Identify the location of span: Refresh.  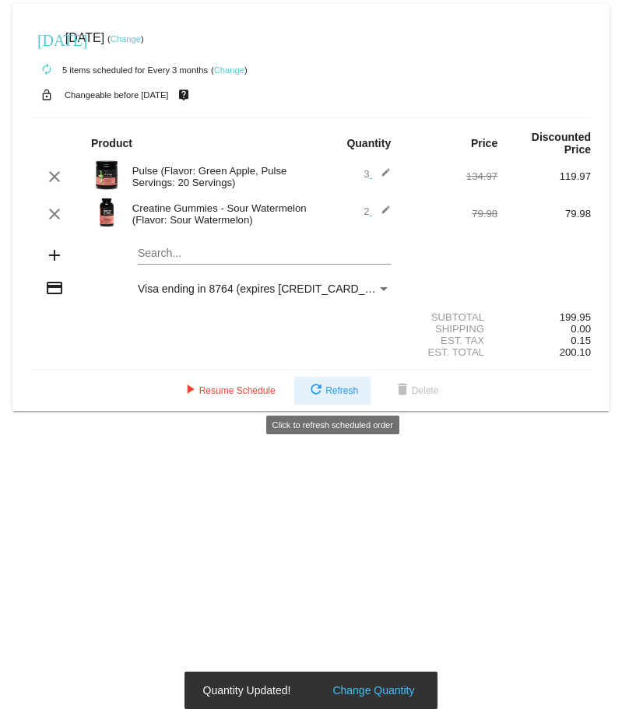
(332, 391).